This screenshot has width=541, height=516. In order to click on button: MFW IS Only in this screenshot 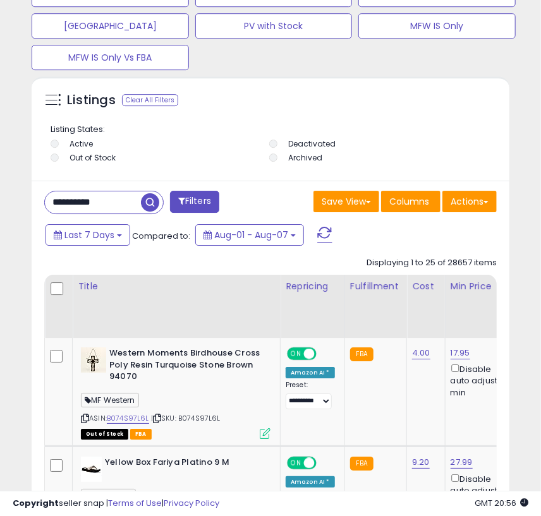, I will do `click(437, 26)`.